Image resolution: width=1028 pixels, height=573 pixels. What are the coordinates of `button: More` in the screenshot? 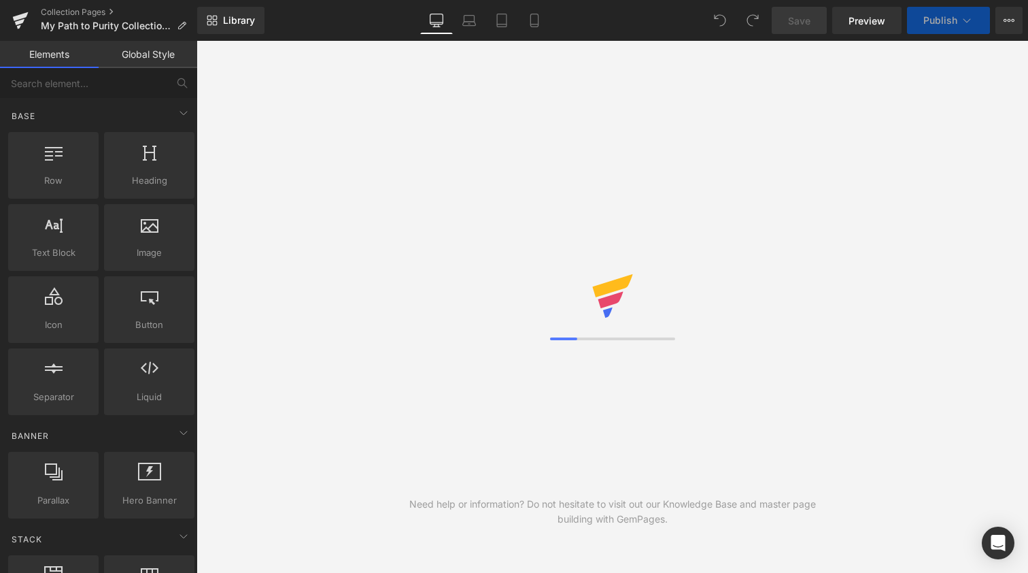 It's located at (1009, 20).